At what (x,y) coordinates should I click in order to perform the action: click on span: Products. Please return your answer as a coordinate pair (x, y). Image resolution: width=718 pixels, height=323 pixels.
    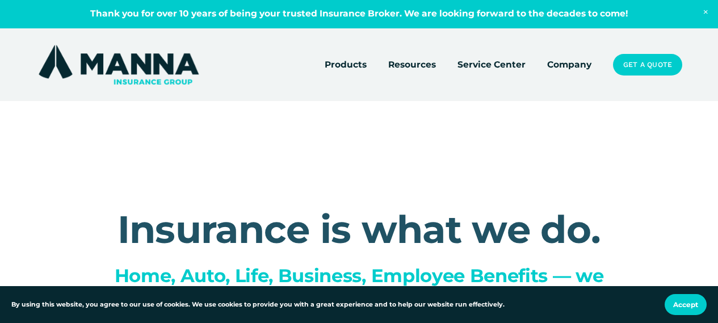
    Looking at the image, I should click on (346, 65).